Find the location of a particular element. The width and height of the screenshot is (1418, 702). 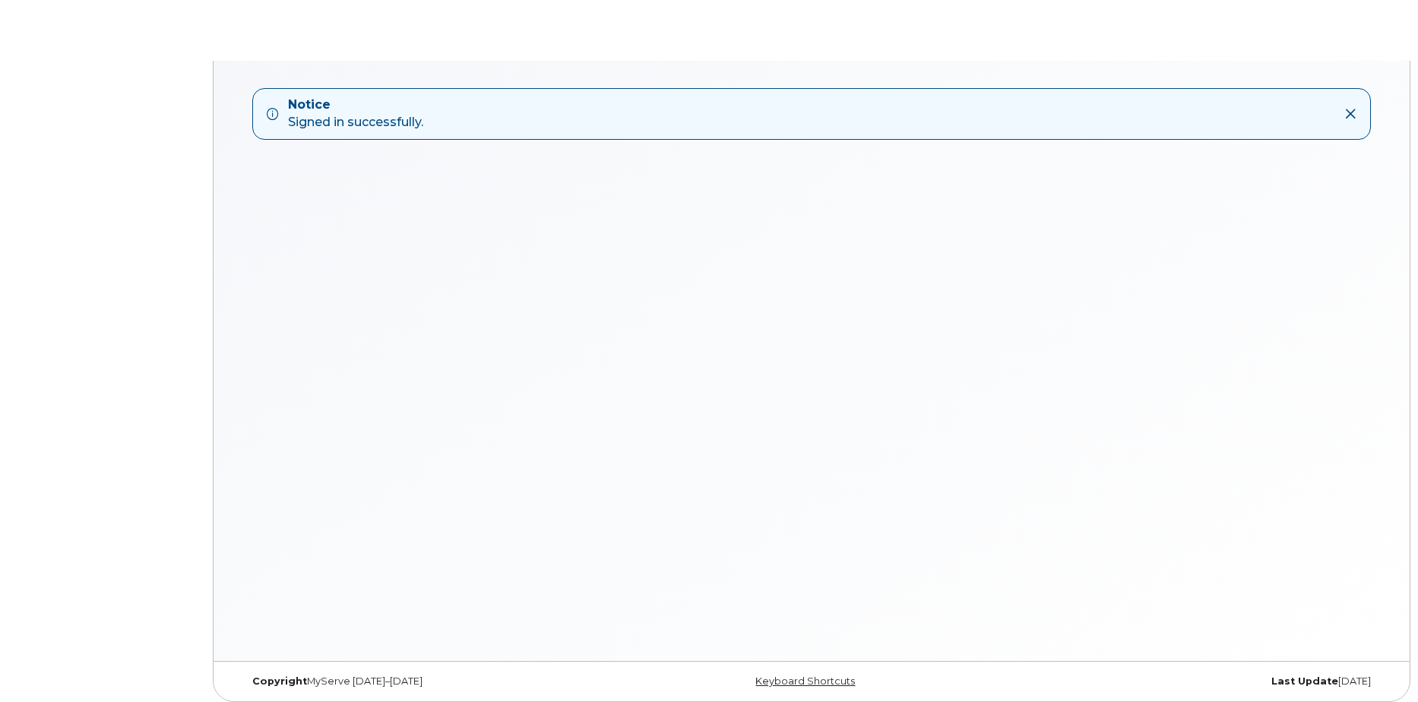

div: Signed in successfully. is located at coordinates (356, 114).